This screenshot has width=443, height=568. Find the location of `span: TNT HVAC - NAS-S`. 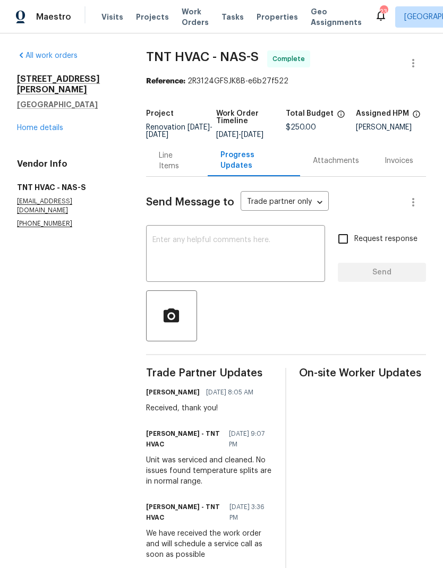

span: TNT HVAC - NAS-S is located at coordinates (202, 57).